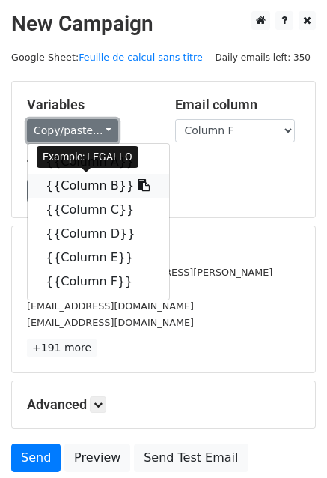 Image resolution: width=327 pixels, height=478 pixels. What do you see at coordinates (98, 186) in the screenshot?
I see `a: {{Column B}}` at bounding box center [98, 186].